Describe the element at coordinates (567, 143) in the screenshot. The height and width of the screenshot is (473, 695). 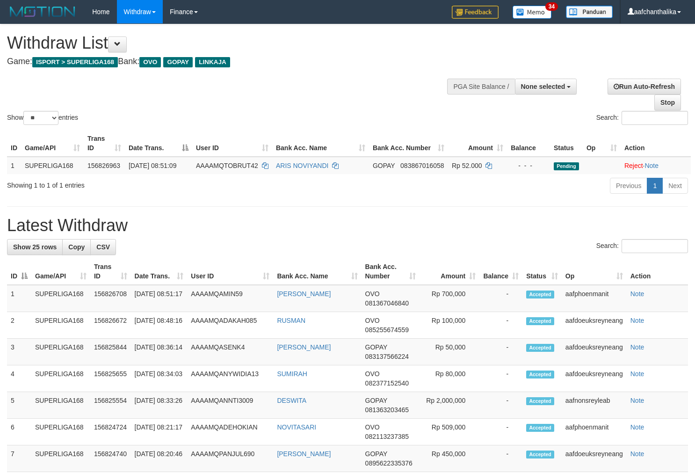
I see `th: Status` at that location.